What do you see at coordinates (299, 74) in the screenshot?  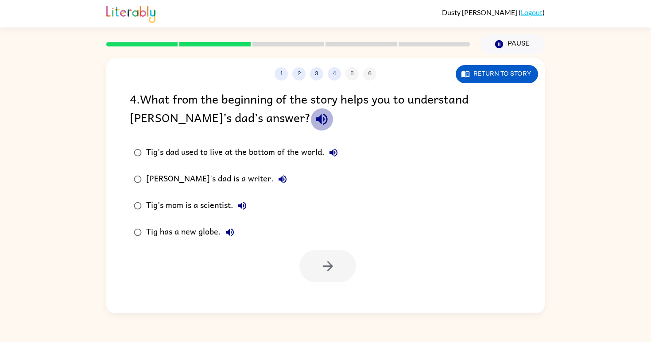 I see `button: 2` at bounding box center [299, 74].